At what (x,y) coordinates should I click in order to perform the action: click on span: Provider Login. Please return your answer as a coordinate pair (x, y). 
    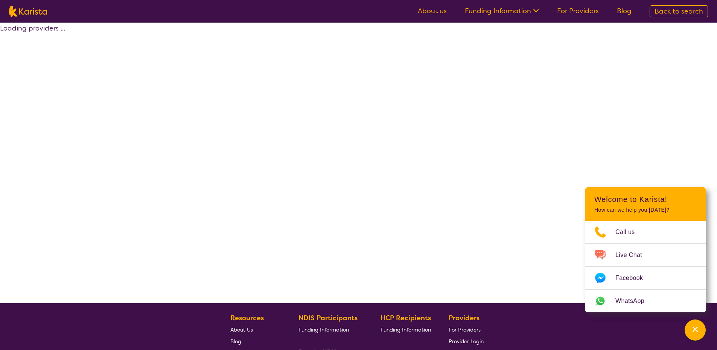
    Looking at the image, I should click on (466, 341).